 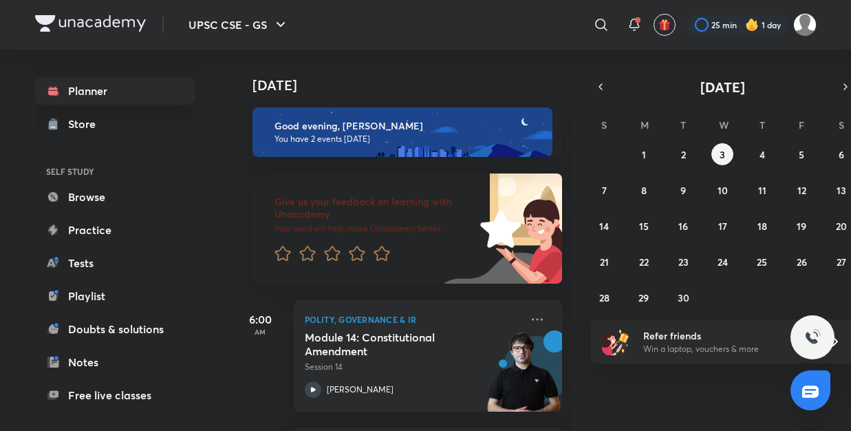 I want to click on img: feedback_image, so click(x=497, y=228).